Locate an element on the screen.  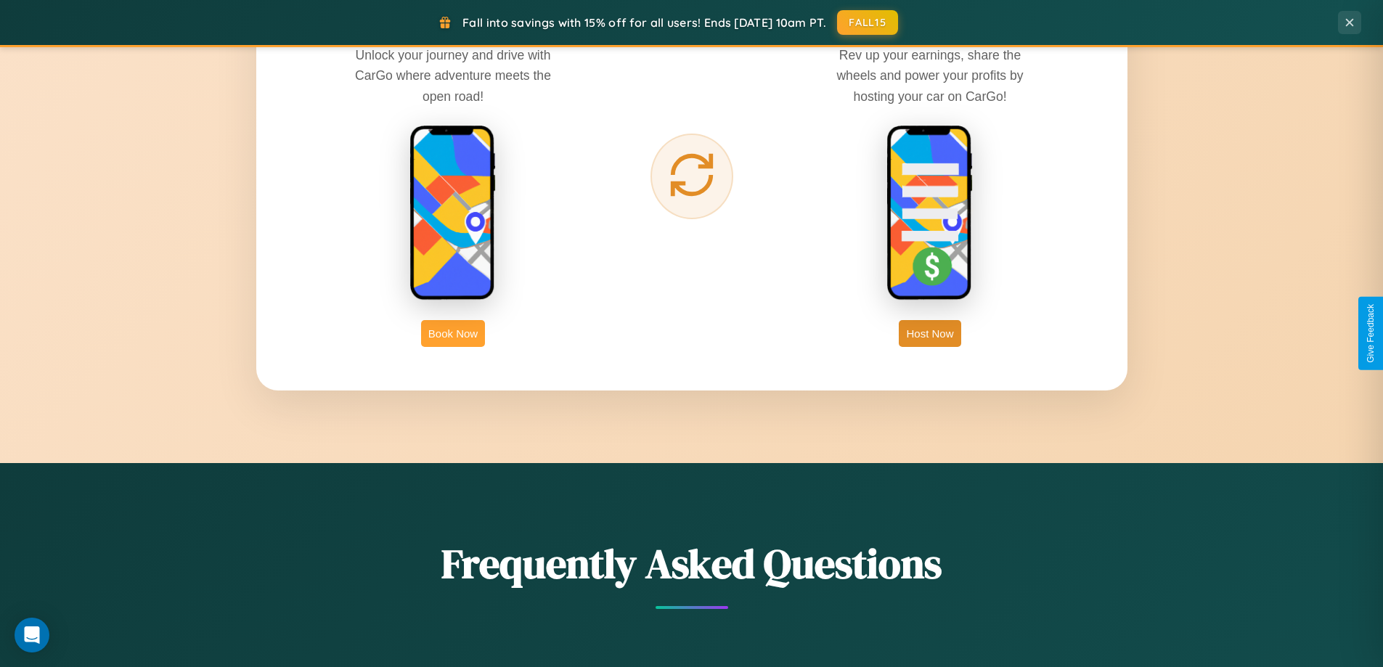
p: Unlock your journey and drive with CarGo where adventure meets the open road! is located at coordinates (453, 76).